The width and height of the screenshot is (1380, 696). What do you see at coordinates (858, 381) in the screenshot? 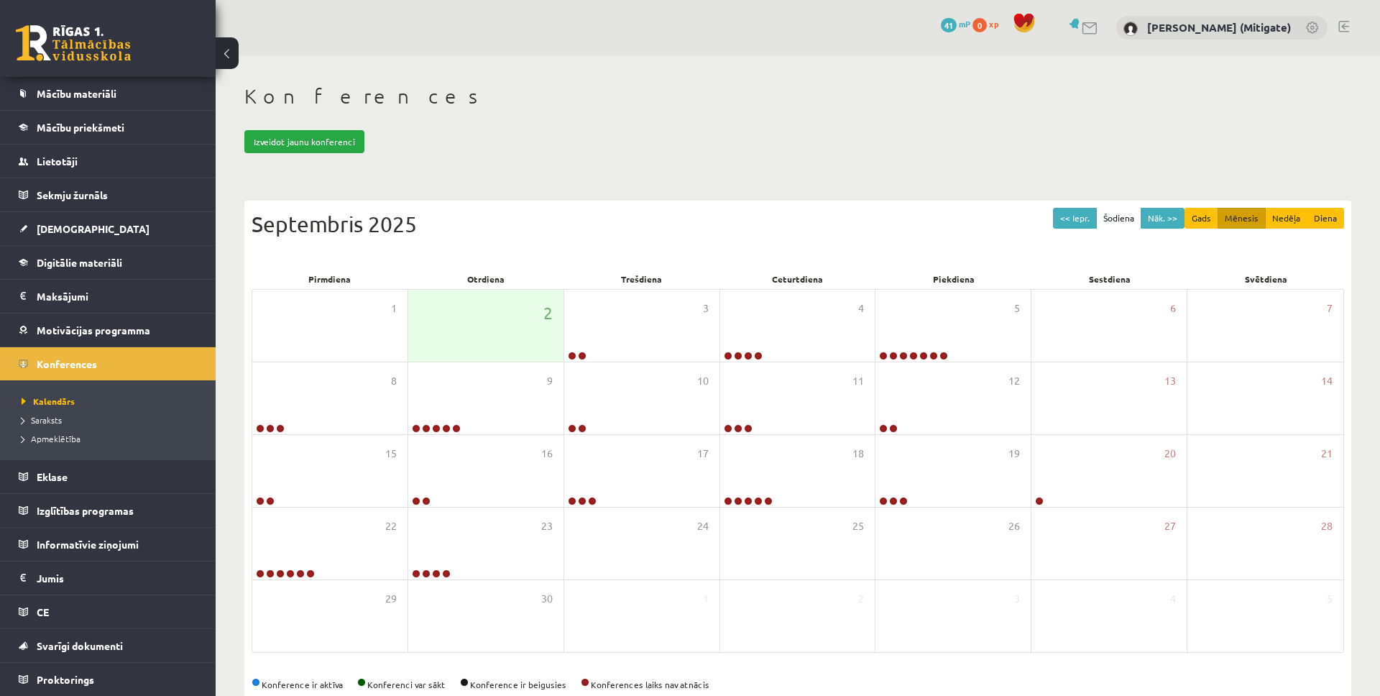
I see `span: 11` at bounding box center [858, 381].